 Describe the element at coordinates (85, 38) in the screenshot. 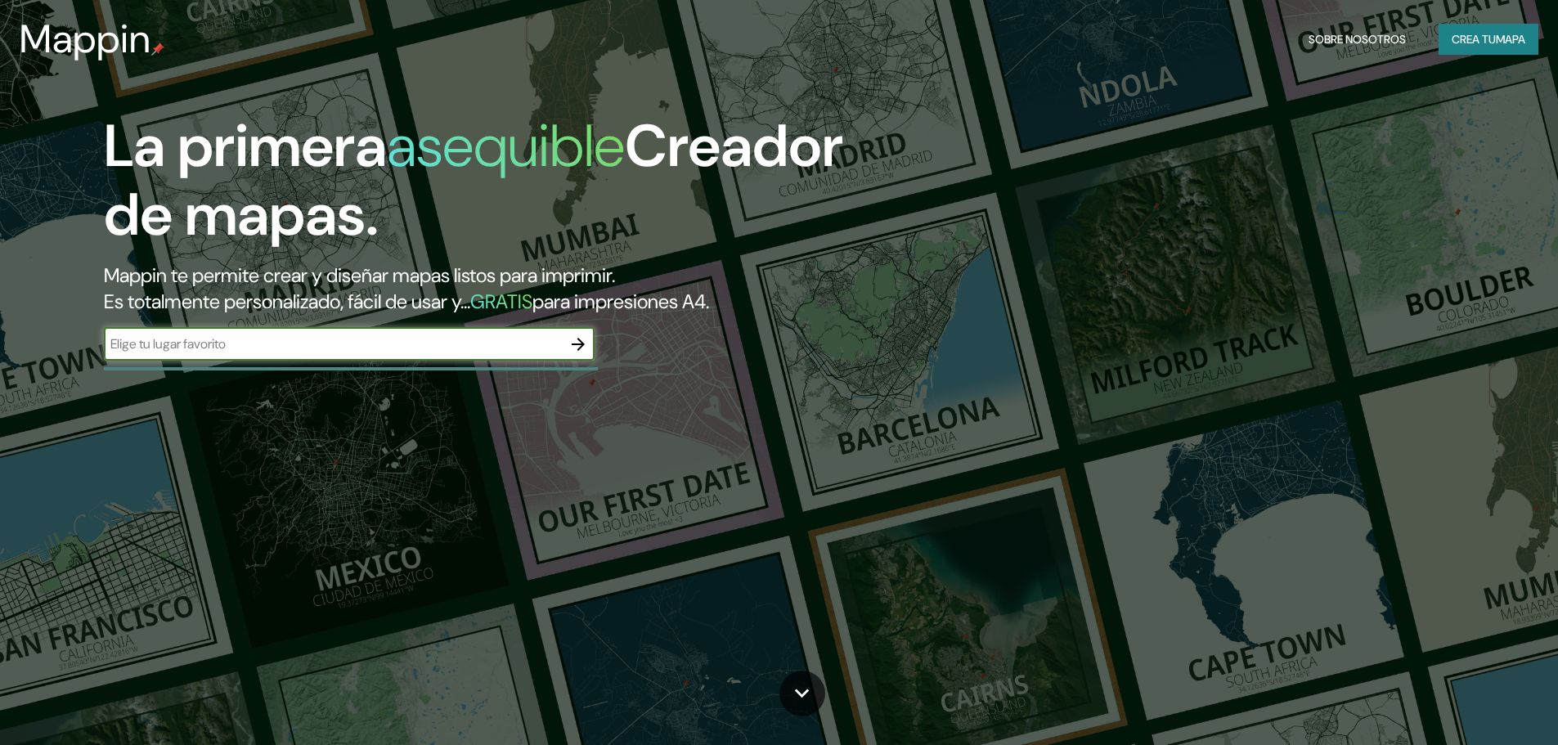

I see `font: Mappin` at that location.